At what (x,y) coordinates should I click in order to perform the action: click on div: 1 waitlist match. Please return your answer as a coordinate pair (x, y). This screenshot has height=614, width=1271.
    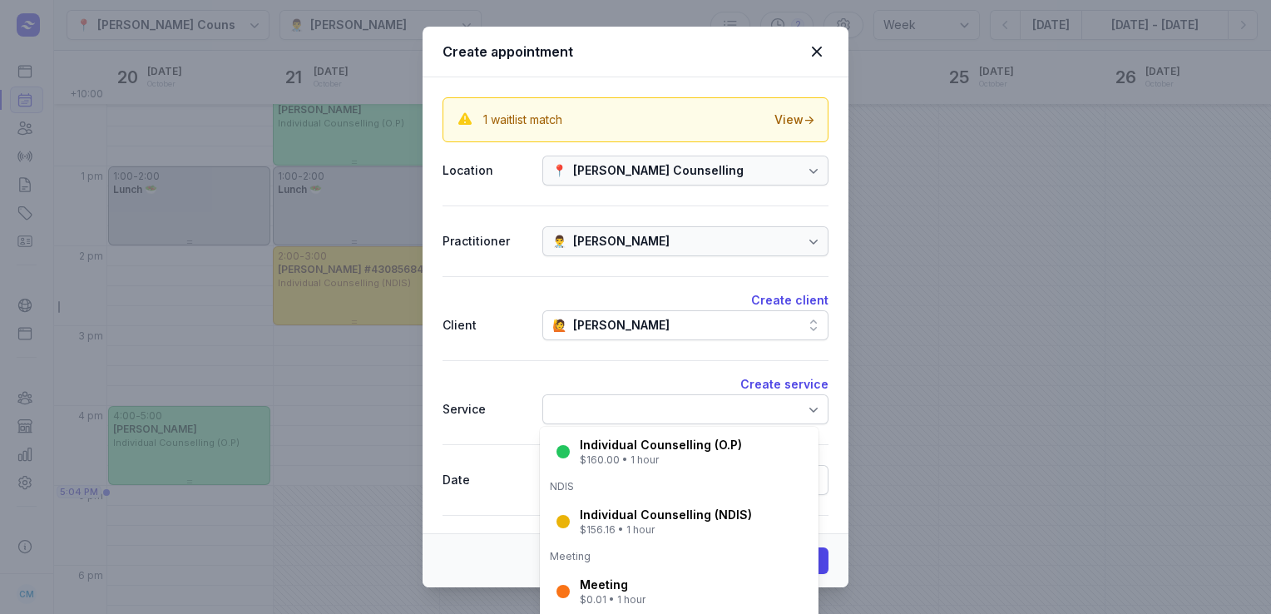
    Looking at the image, I should click on (522, 120).